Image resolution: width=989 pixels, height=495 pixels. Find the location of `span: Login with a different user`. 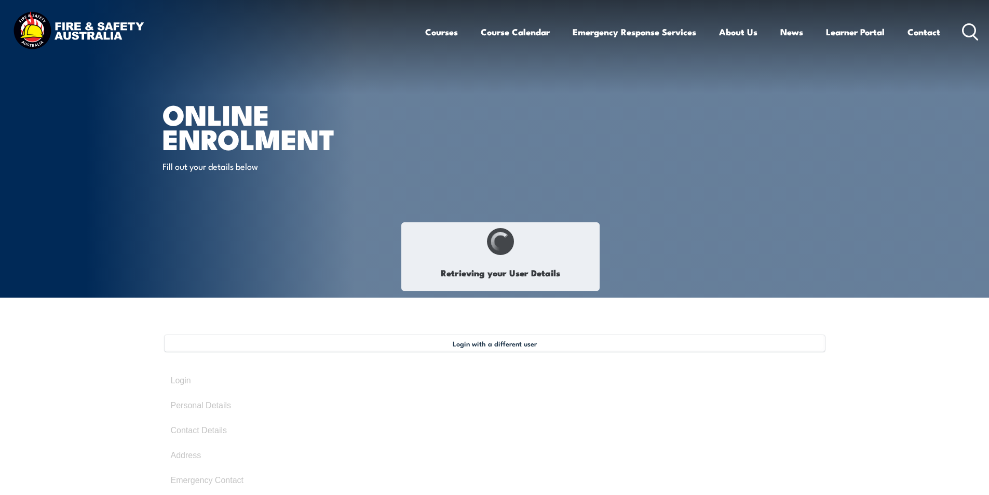

span: Login with a different user is located at coordinates (495, 343).